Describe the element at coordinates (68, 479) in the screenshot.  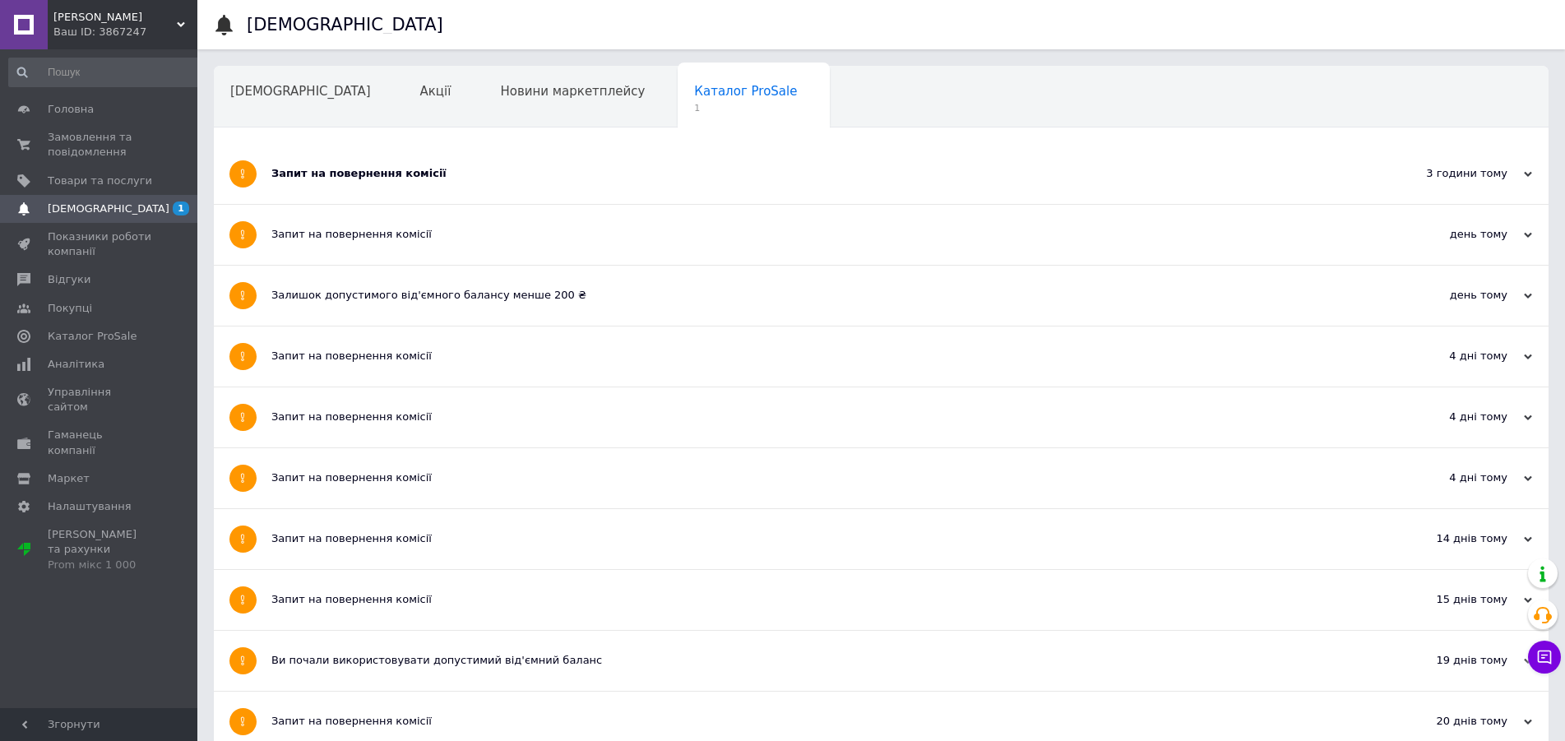
I see `span: Маркет` at that location.